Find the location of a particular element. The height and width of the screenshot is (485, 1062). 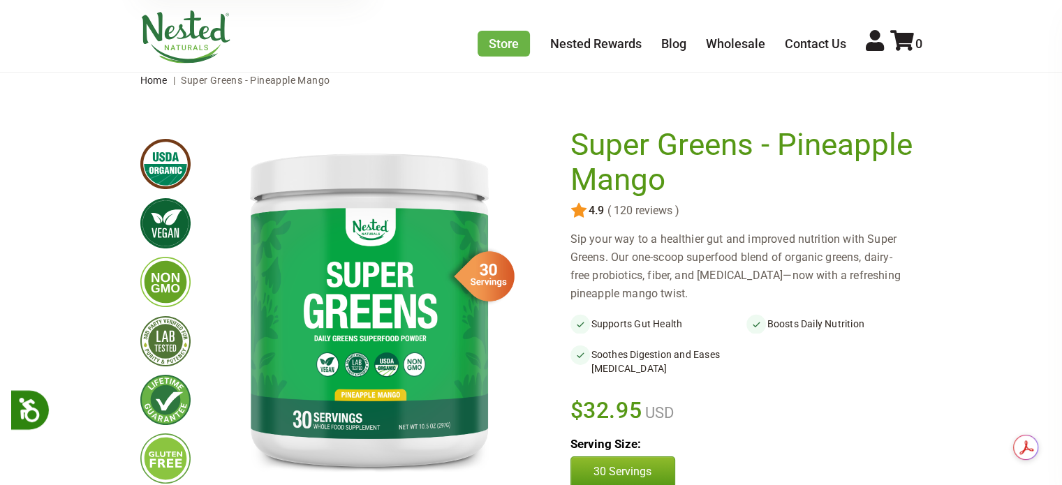

img: thirdpartytested is located at coordinates (165, 341).